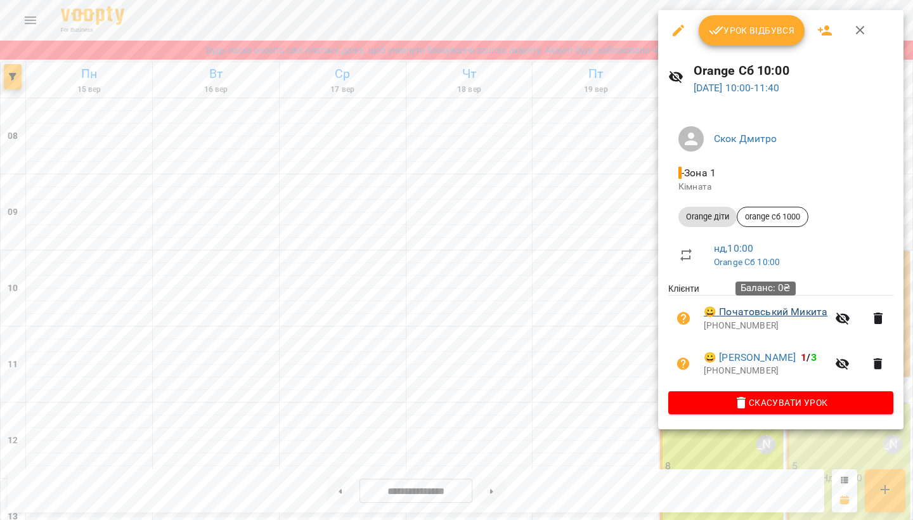 The height and width of the screenshot is (520, 913). I want to click on h6: Orange Сб 10:00, so click(793, 70).